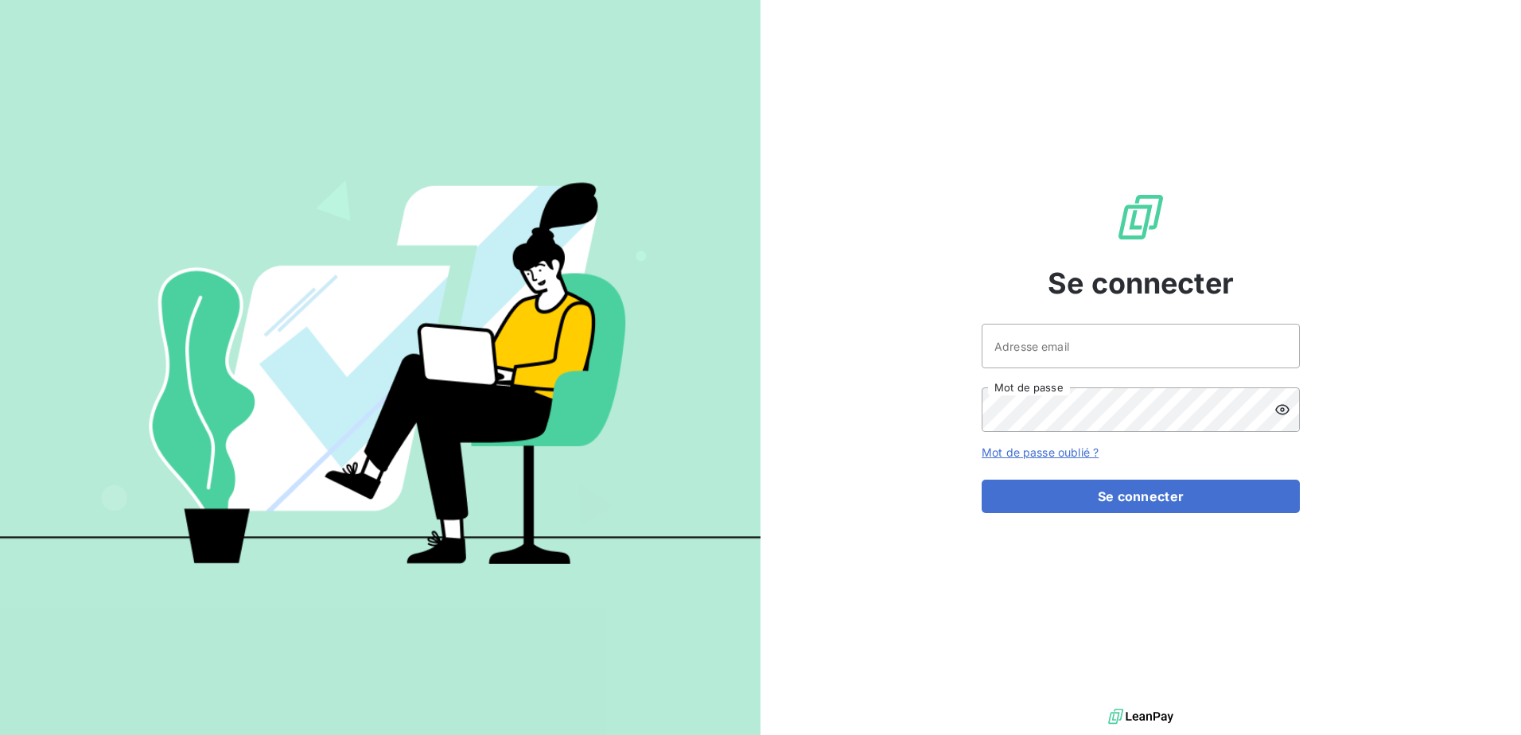 This screenshot has width=1521, height=735. What do you see at coordinates (1141, 217) in the screenshot?
I see `img: Logo LeanPay` at bounding box center [1141, 217].